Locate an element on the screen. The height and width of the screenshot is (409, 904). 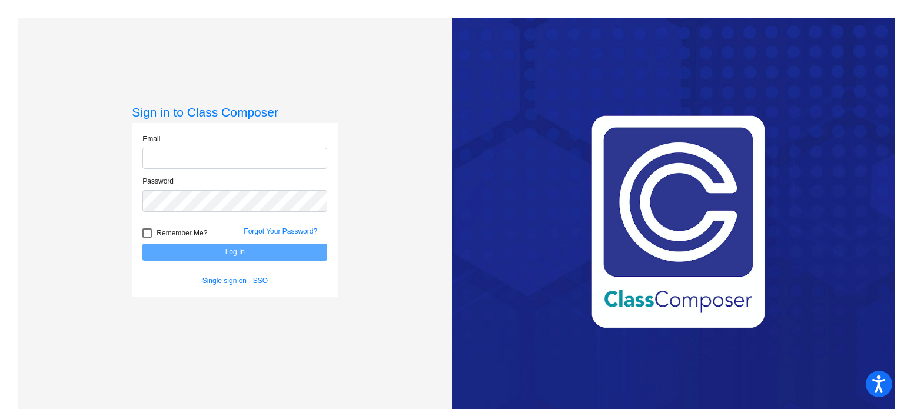
a: Single sign on - SSO is located at coordinates (235, 281).